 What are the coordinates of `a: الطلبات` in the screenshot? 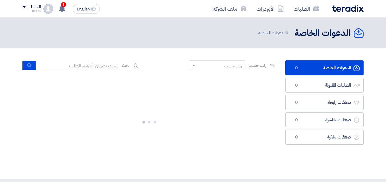 It's located at (306, 9).